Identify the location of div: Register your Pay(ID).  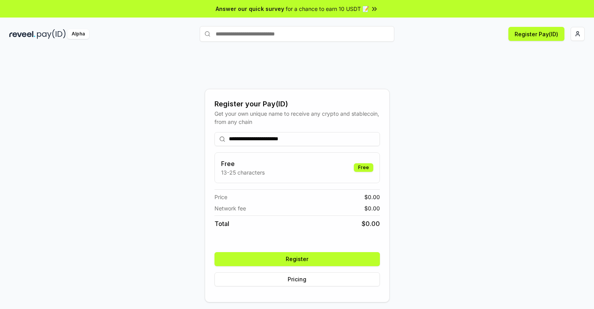
(297, 104).